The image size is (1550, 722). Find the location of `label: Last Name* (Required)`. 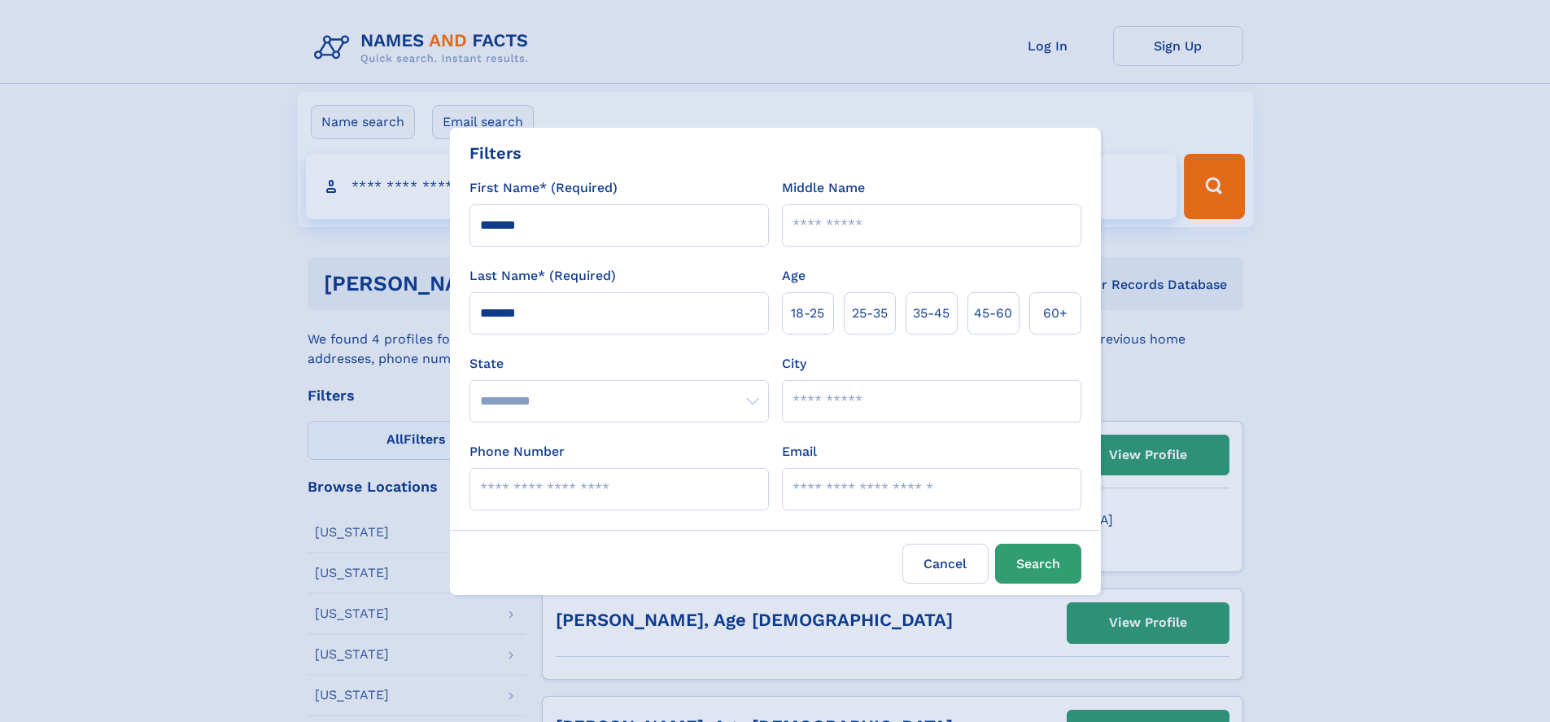

label: Last Name* (Required) is located at coordinates (543, 276).